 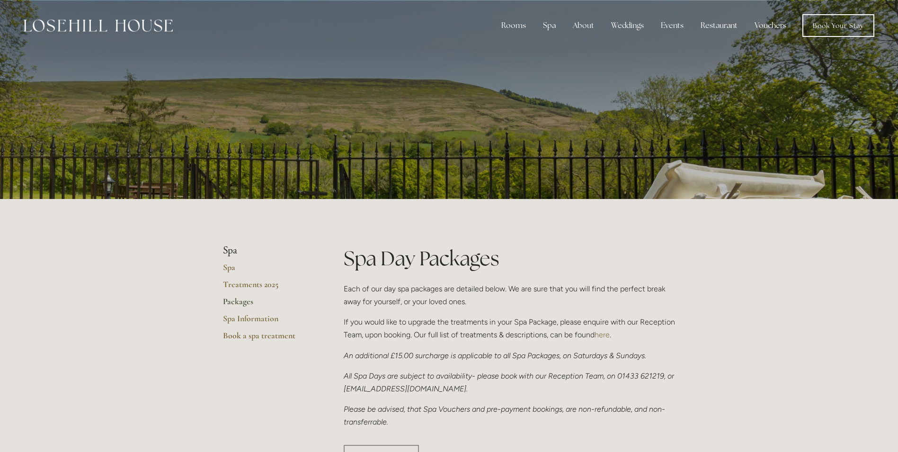 I want to click on p: Each of our day spa packages are detailed below. We are sure that you will find the perfect break..., so click(x=509, y=295).